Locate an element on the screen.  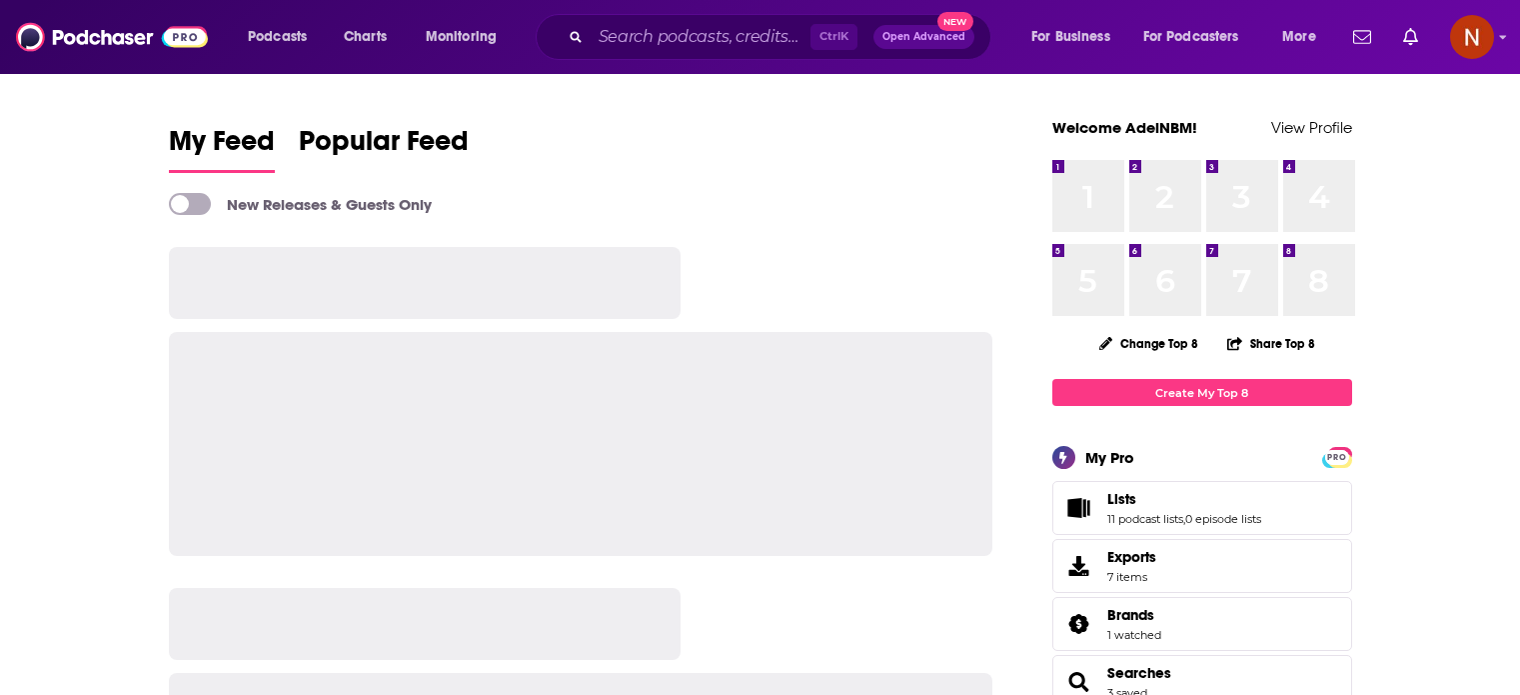
a: Searches is located at coordinates (1139, 673).